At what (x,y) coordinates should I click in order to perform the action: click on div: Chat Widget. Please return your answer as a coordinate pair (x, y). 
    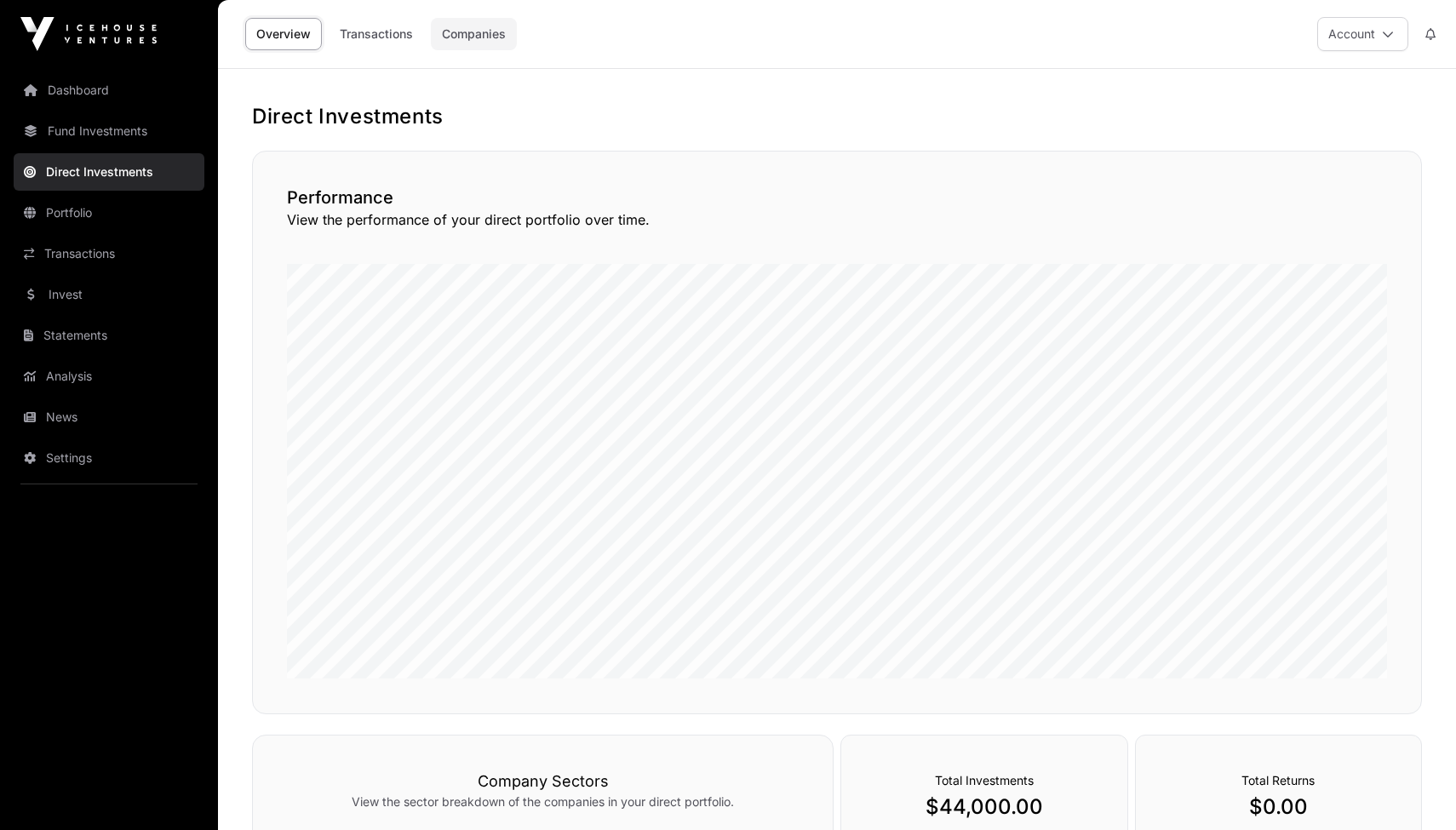
    Looking at the image, I should click on (1413, 790).